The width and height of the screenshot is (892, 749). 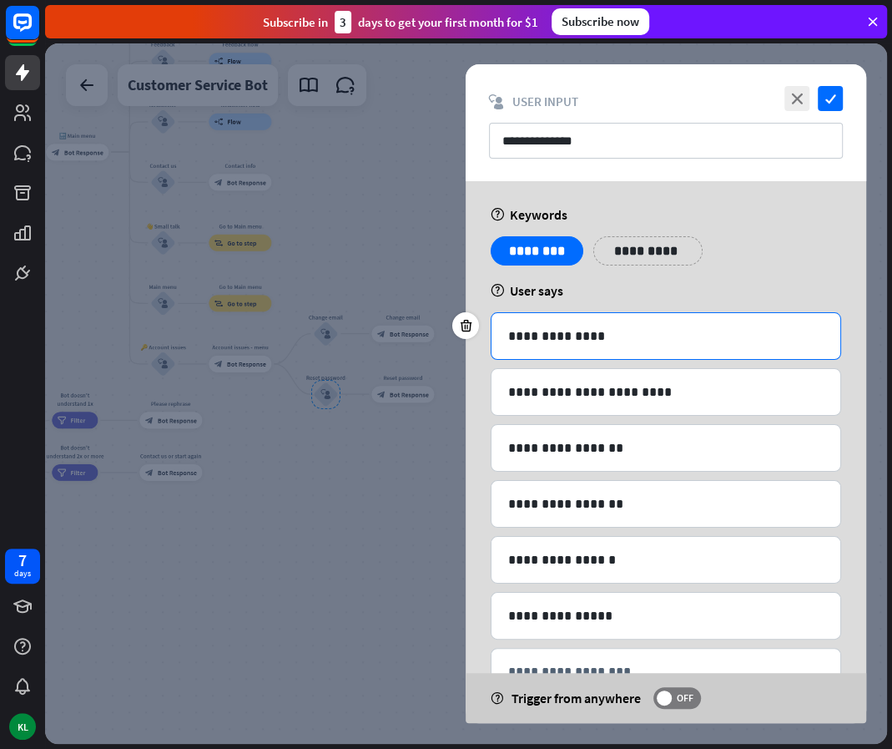 I want to click on a: 7 days, so click(x=23, y=566).